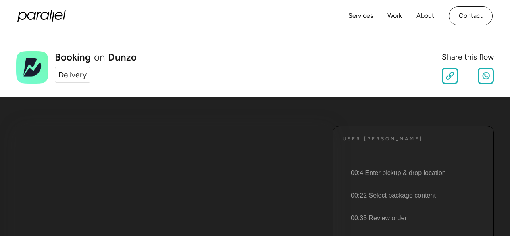  I want to click on div: Share this flow, so click(468, 57).